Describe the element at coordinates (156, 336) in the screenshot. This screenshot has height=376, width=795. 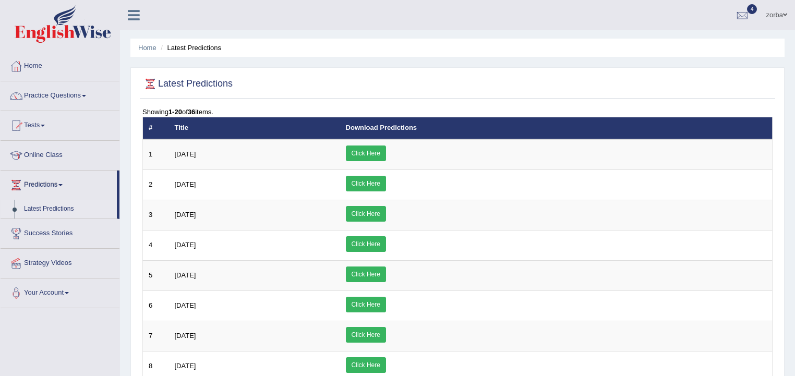
I see `td: 7` at that location.